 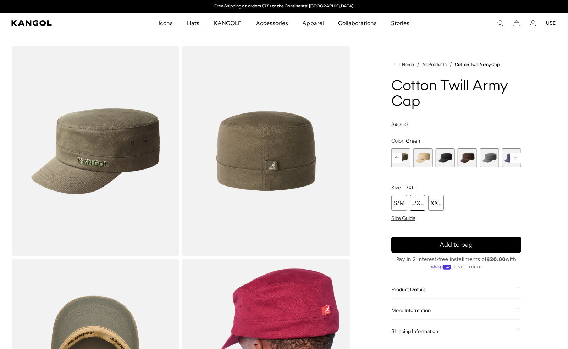 What do you see at coordinates (166, 23) in the screenshot?
I see `a: Icons` at bounding box center [166, 23].